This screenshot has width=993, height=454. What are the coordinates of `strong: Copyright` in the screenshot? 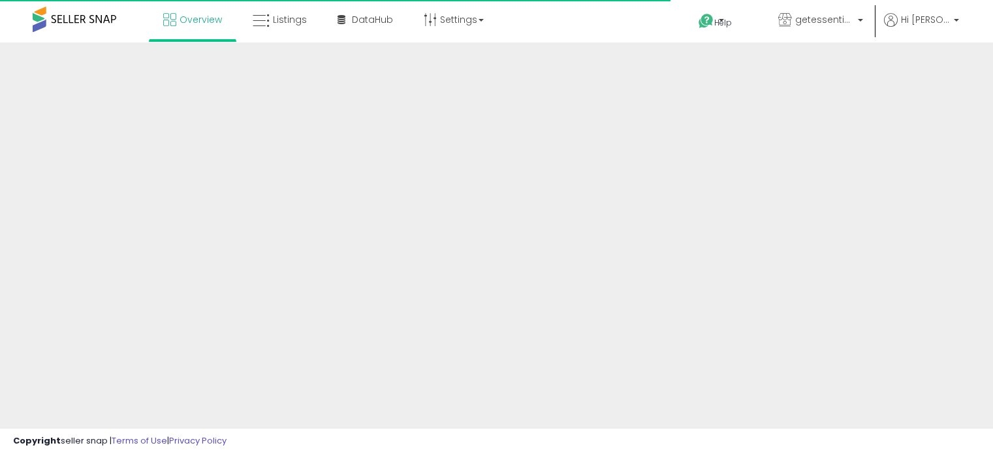 It's located at (37, 440).